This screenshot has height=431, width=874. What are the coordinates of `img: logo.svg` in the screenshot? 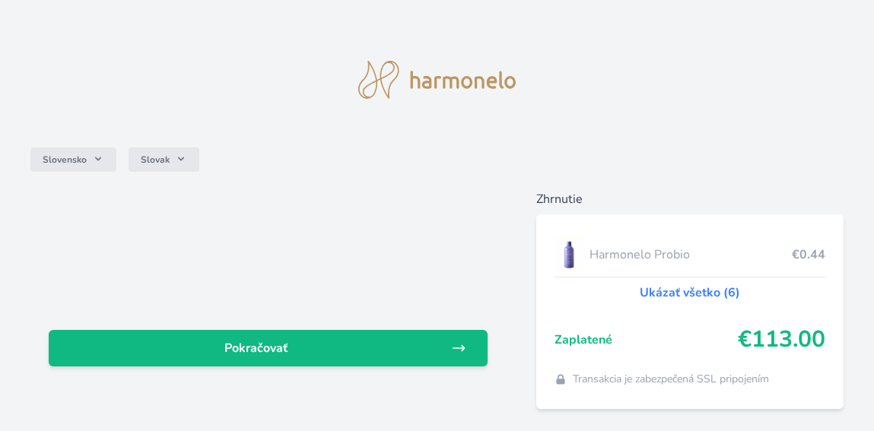 It's located at (437, 80).